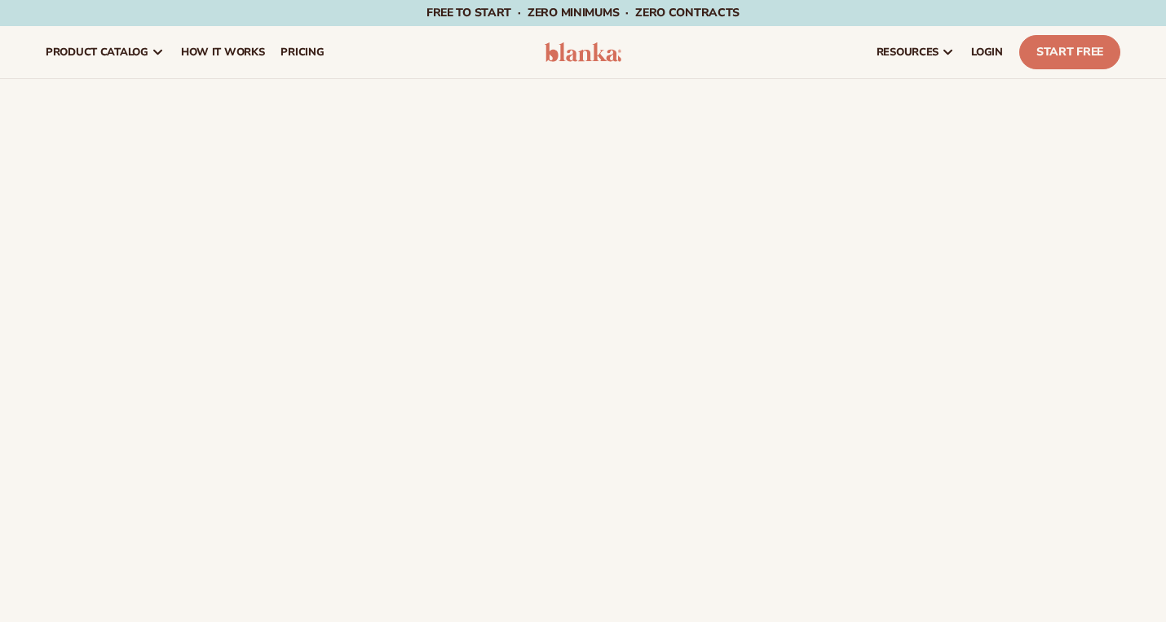 This screenshot has width=1166, height=622. What do you see at coordinates (916, 52) in the screenshot?
I see `a: resources` at bounding box center [916, 52].